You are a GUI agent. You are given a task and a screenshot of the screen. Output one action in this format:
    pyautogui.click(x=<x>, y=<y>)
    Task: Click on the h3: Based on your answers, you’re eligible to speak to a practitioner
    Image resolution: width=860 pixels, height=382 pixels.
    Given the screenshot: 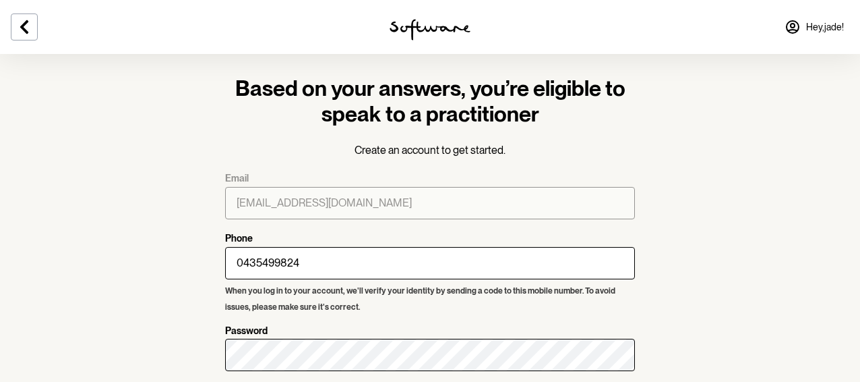 What is the action you would take?
    pyautogui.click(x=430, y=101)
    